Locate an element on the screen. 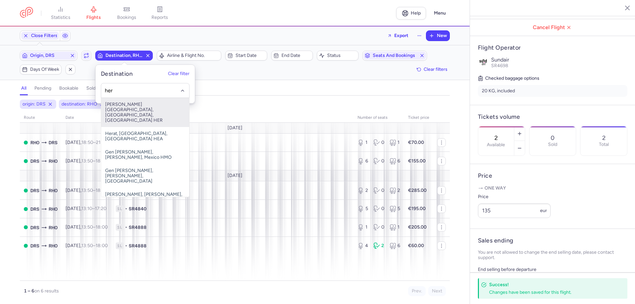 The image size is (635, 304). time: 18:50 is located at coordinates (87, 142).